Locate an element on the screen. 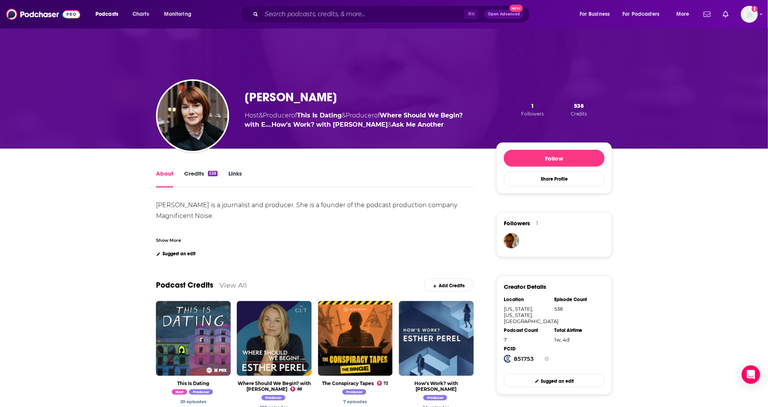  a: Alongside is located at coordinates (512, 241).